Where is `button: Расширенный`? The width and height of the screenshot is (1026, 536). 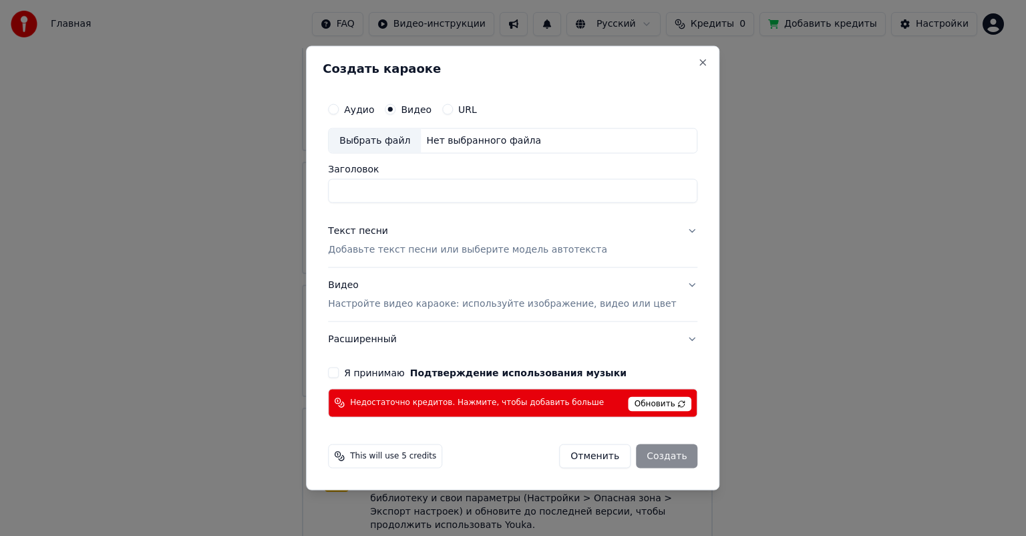 button: Расширенный is located at coordinates (512, 339).